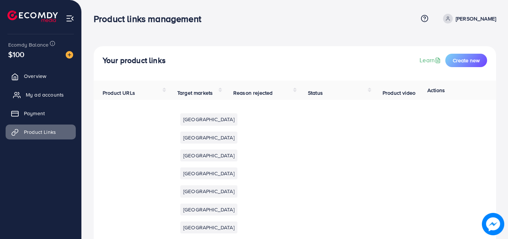  I want to click on button: Create new, so click(466, 60).